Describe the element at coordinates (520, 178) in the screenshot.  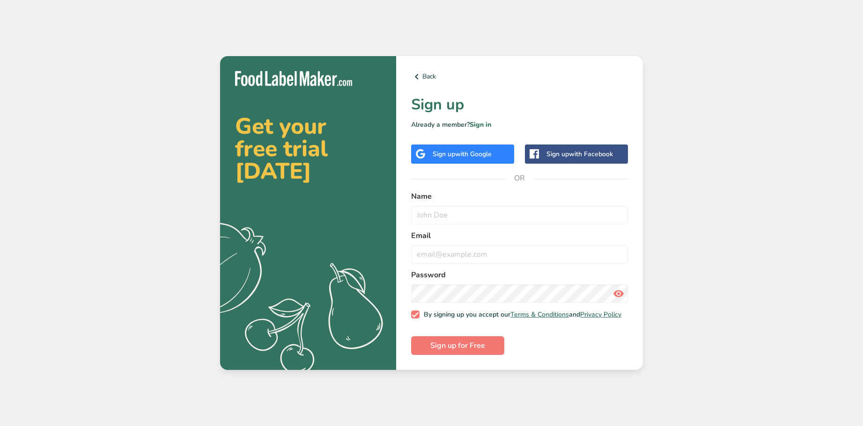
I see `span: OR` at that location.